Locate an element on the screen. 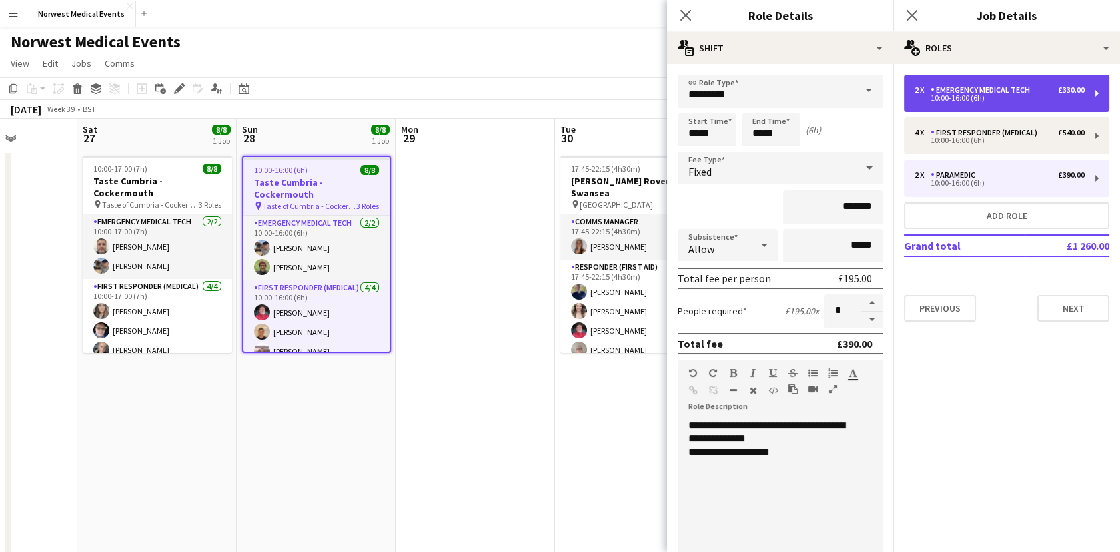  span: 30 is located at coordinates (567, 138).